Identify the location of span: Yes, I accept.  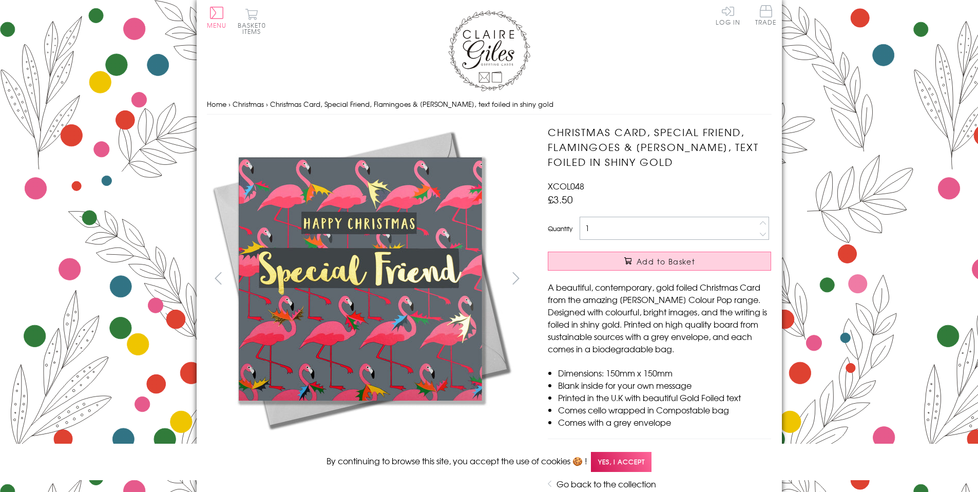
(621, 461).